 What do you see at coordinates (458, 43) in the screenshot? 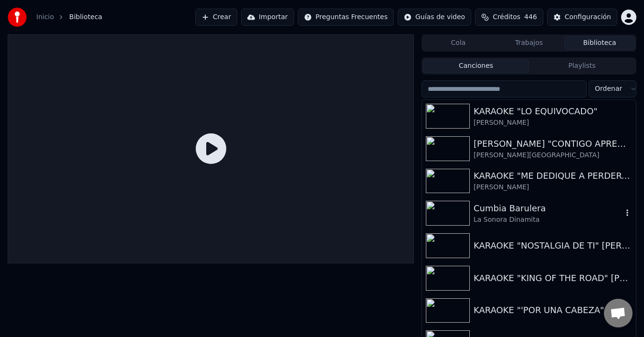
I see `button: Cola` at bounding box center [458, 43].